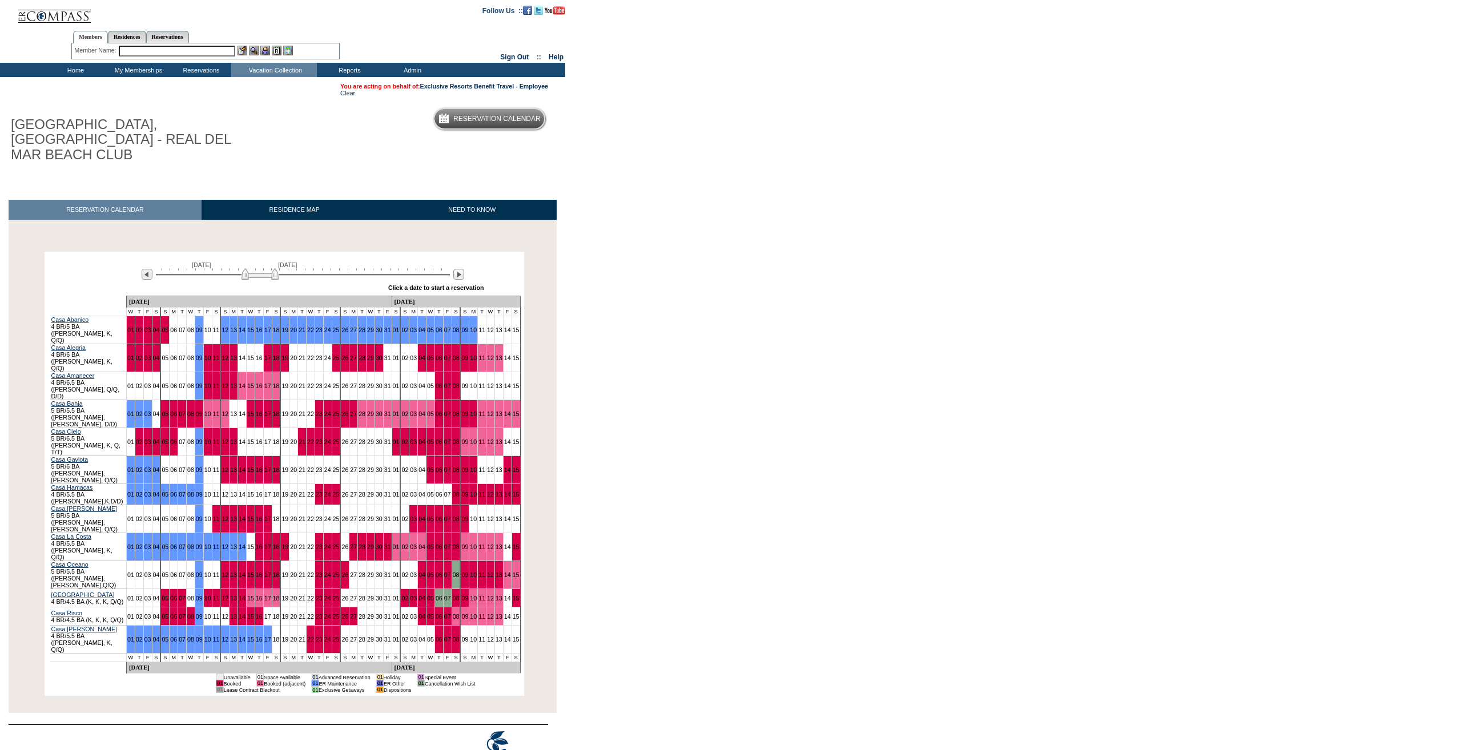 The width and height of the screenshot is (1457, 750). What do you see at coordinates (216, 442) in the screenshot?
I see `a: 11` at bounding box center [216, 442].